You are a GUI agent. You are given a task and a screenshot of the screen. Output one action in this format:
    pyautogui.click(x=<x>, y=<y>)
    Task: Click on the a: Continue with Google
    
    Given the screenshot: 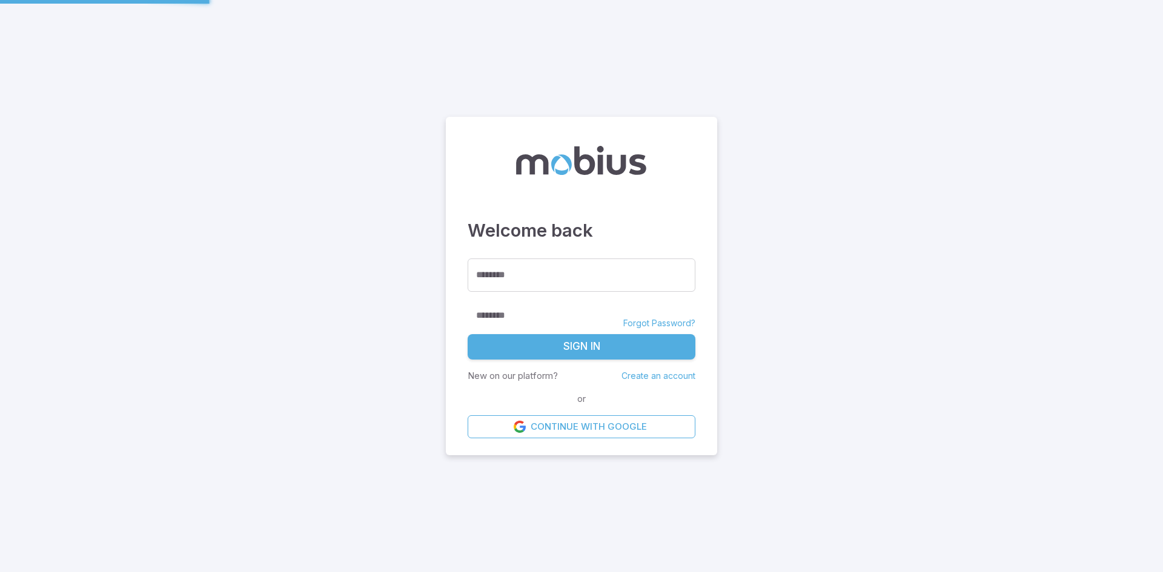 What is the action you would take?
    pyautogui.click(x=581, y=427)
    